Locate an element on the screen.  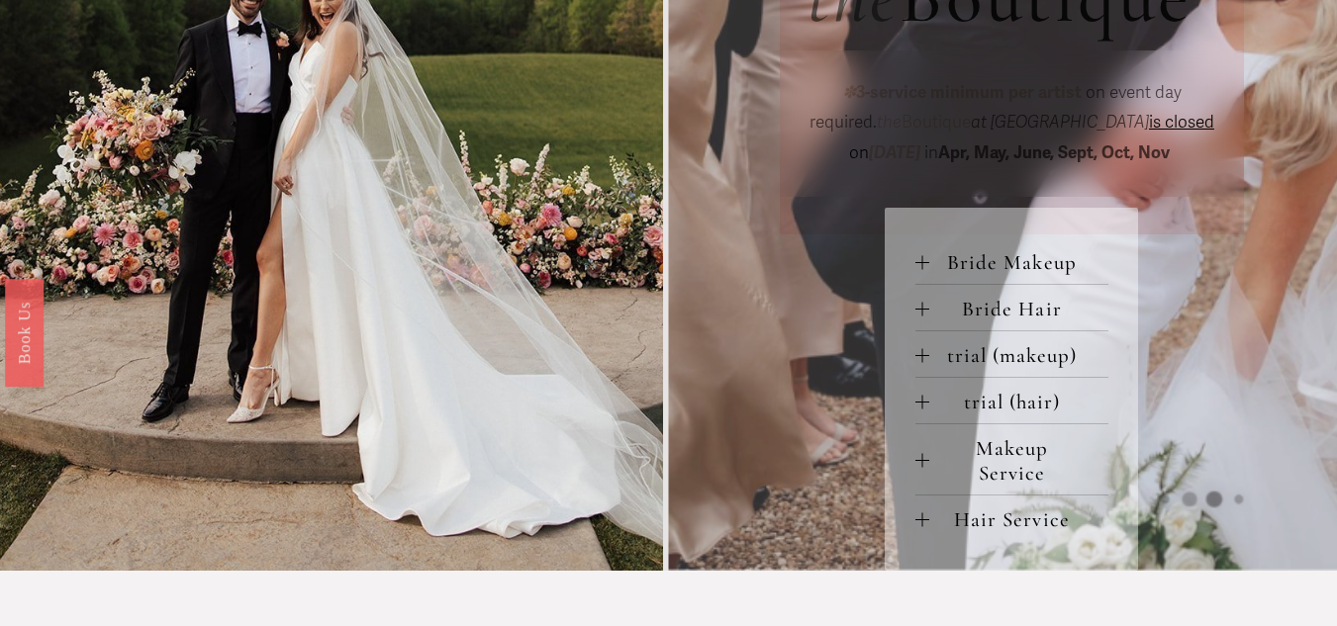
span: Hair Service is located at coordinates (1018, 519).